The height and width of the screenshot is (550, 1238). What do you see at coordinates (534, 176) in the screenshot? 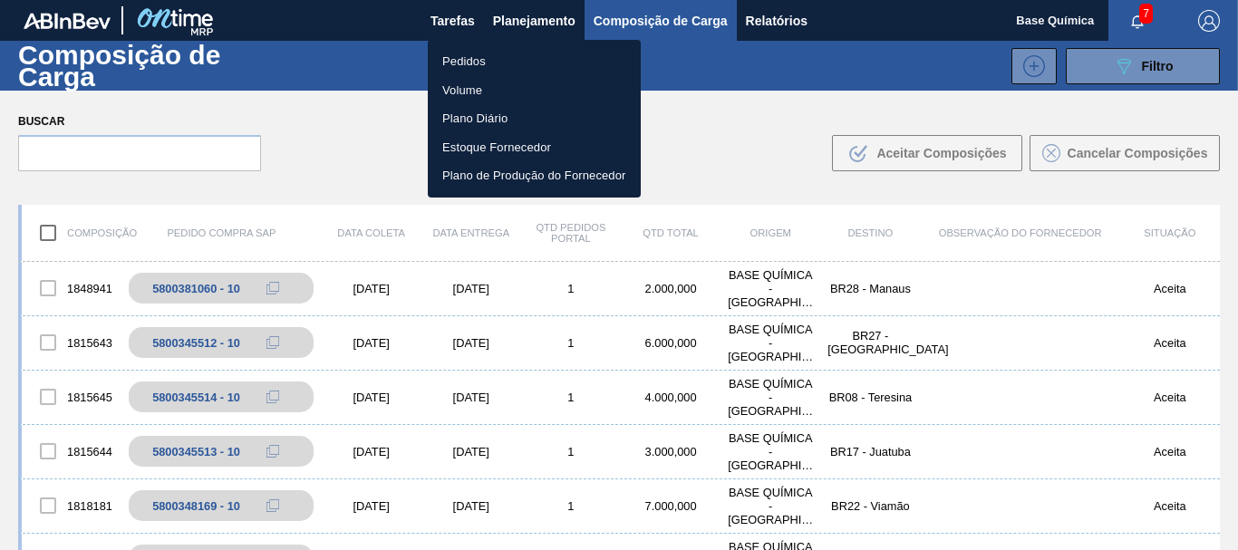
I see `li: Plano de Produção do Fornecedor` at bounding box center [534, 176].